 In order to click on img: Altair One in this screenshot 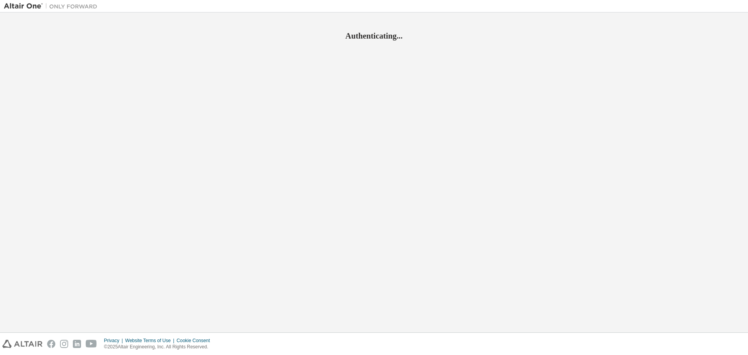, I will do `click(53, 6)`.